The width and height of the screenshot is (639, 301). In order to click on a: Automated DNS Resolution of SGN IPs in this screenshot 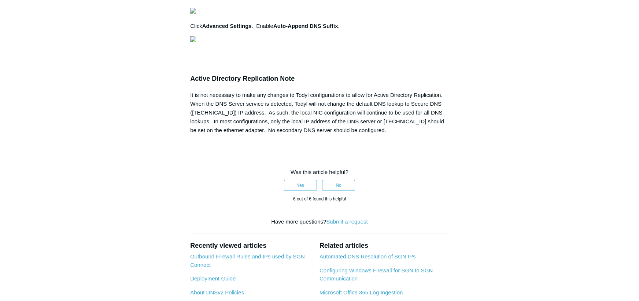, I will do `click(368, 256)`.